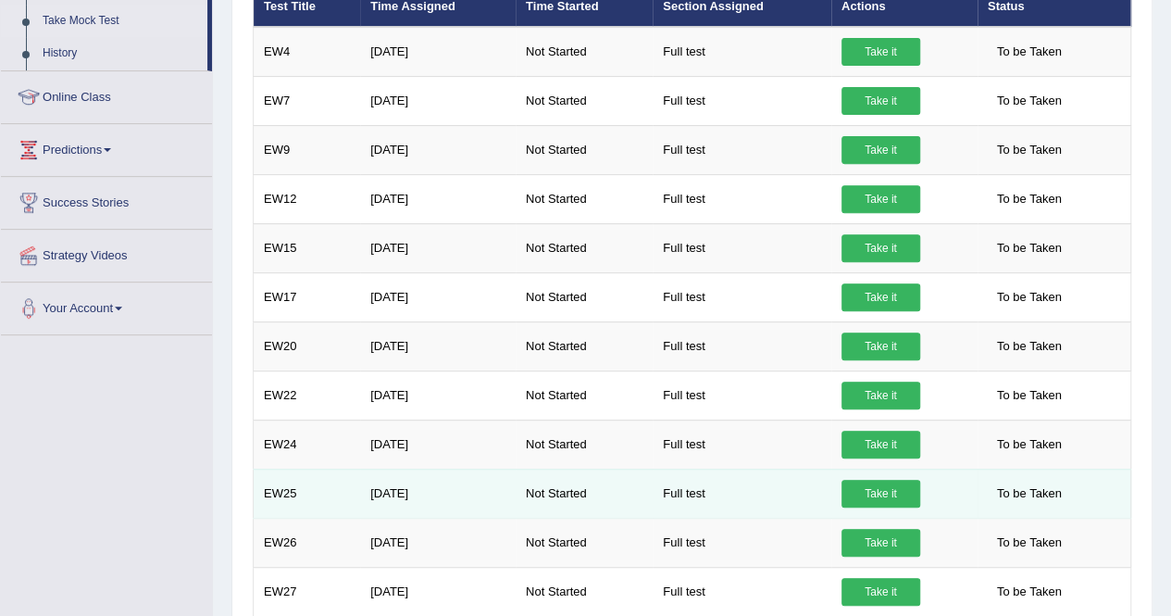  Describe the element at coordinates (307, 149) in the screenshot. I see `td: EW9` at that location.